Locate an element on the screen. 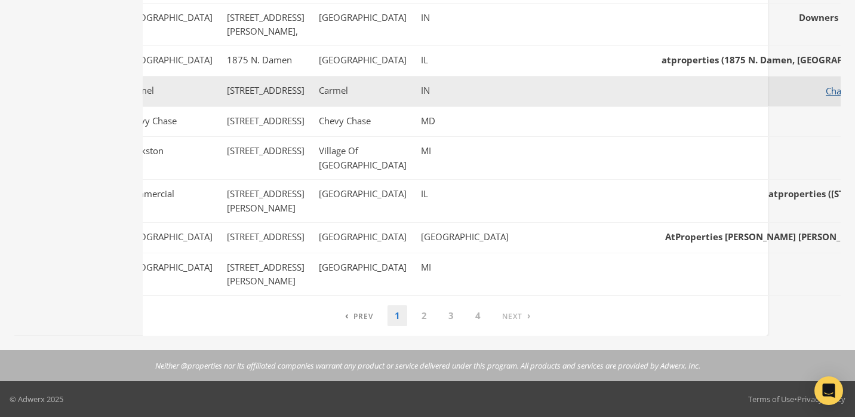  a: Privacy Policy is located at coordinates (821, 399).